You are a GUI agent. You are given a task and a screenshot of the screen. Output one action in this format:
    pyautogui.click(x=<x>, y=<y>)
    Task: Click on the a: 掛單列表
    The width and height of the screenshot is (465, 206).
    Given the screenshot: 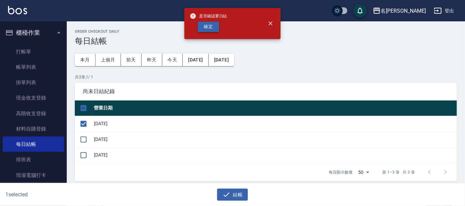 What is the action you would take?
    pyautogui.click(x=33, y=82)
    